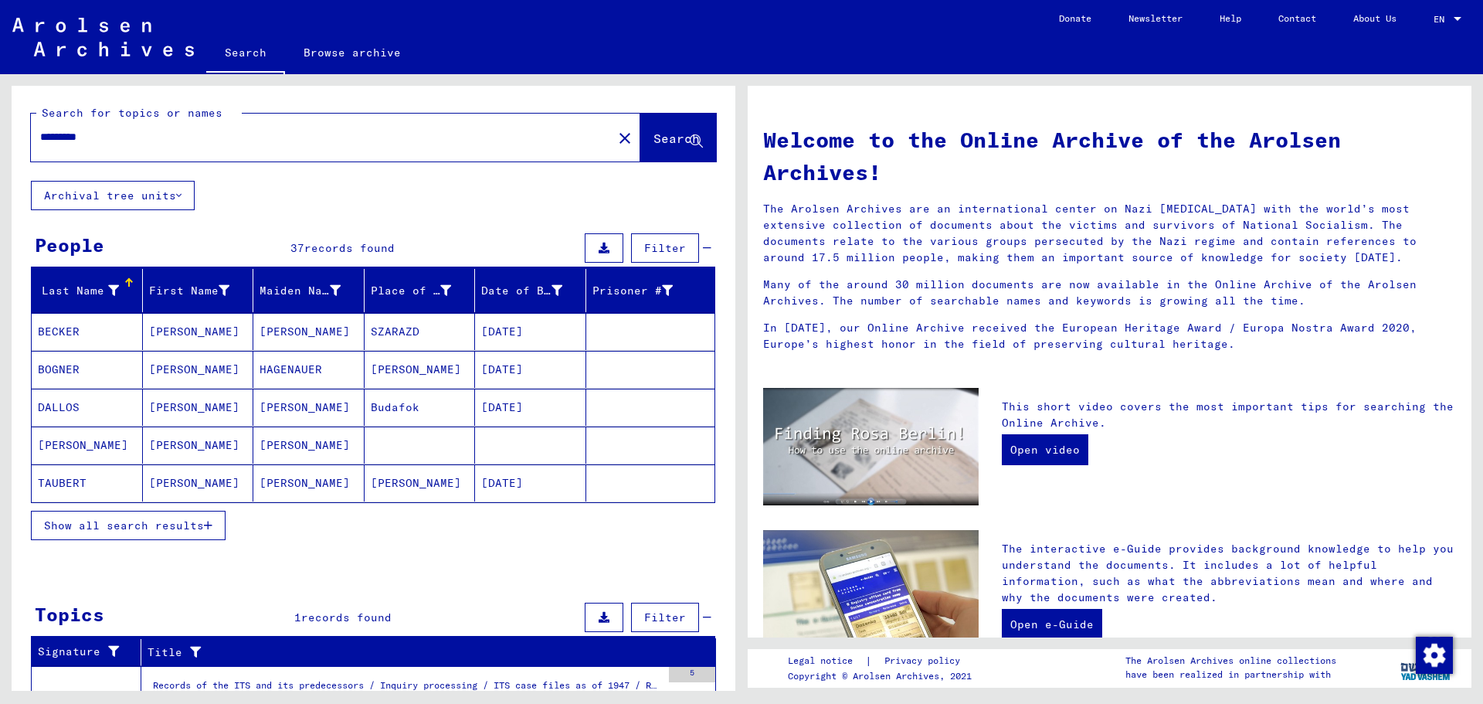  Describe the element at coordinates (650, 290) in the screenshot. I see `mat-header-cell: Prisoner #` at that location.